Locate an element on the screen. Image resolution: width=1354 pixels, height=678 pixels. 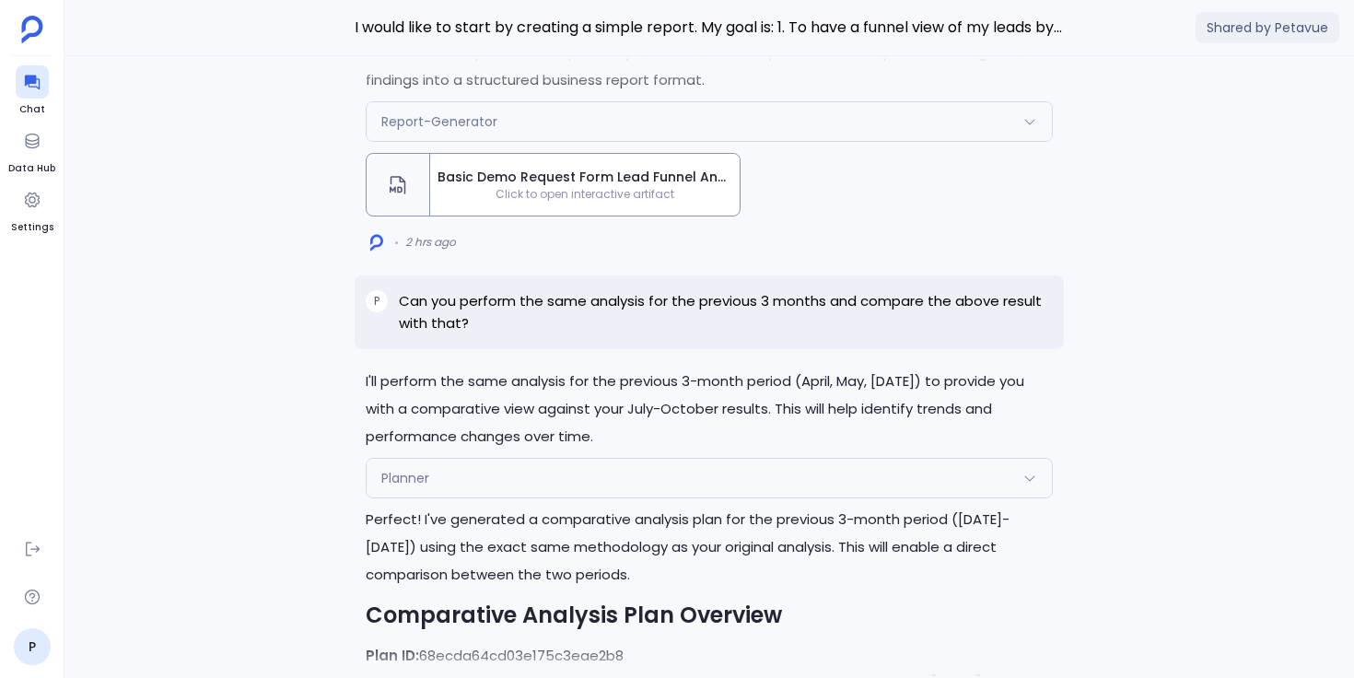
p: Can you perform the same analysis for the previous 3 months and compare the above result with that? is located at coordinates (726, 312).